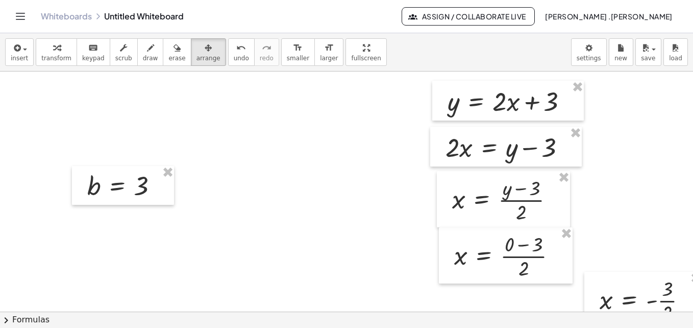 This screenshot has width=693, height=328. I want to click on span: insert, so click(19, 58).